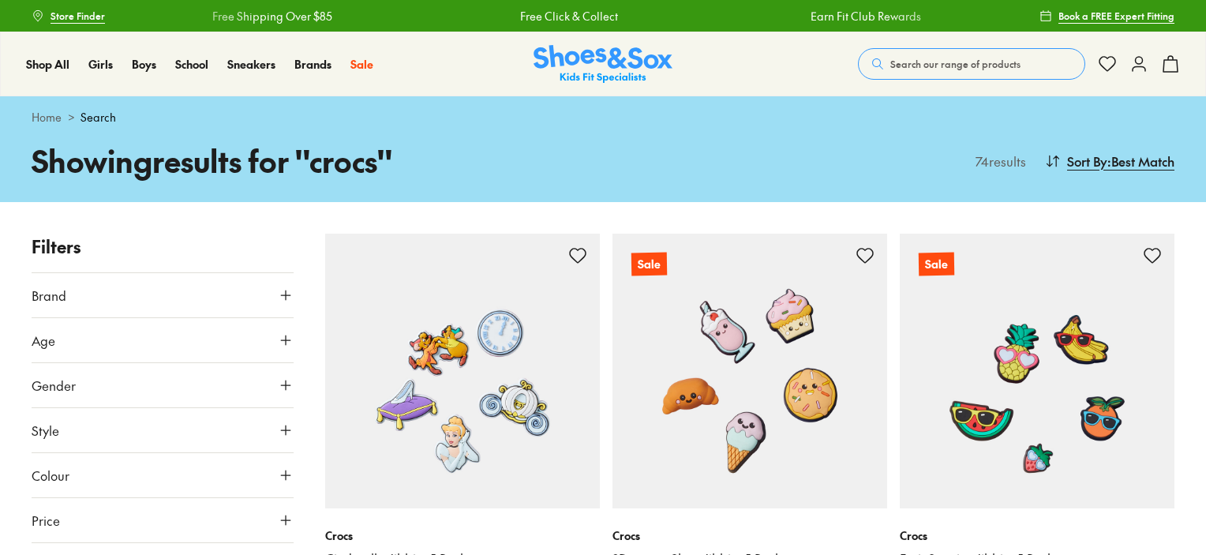  What do you see at coordinates (47, 64) in the screenshot?
I see `span: Shop All` at bounding box center [47, 64].